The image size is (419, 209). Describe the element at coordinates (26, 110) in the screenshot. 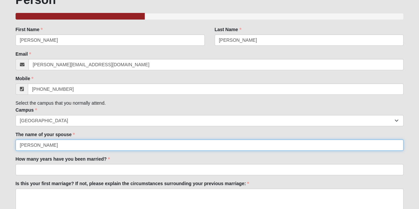

I see `label: Campus` at that location.